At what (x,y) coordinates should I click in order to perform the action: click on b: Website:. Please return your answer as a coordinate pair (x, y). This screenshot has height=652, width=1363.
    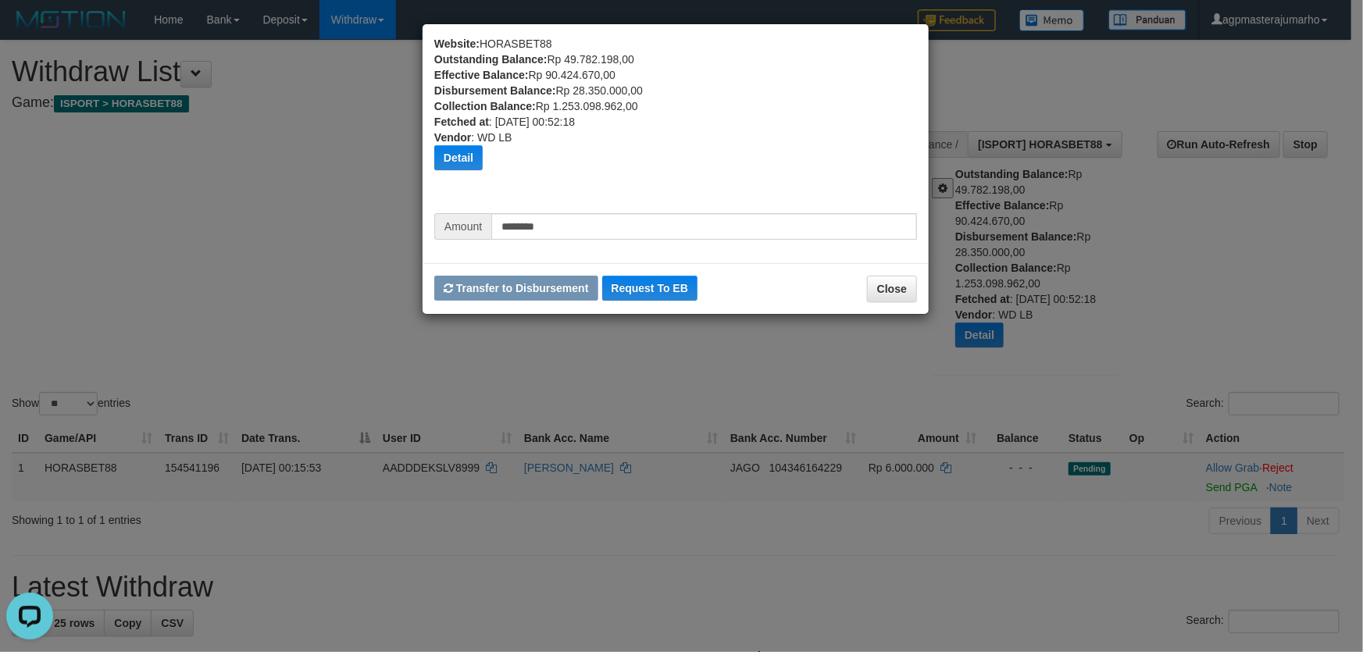
    Looking at the image, I should click on (457, 44).